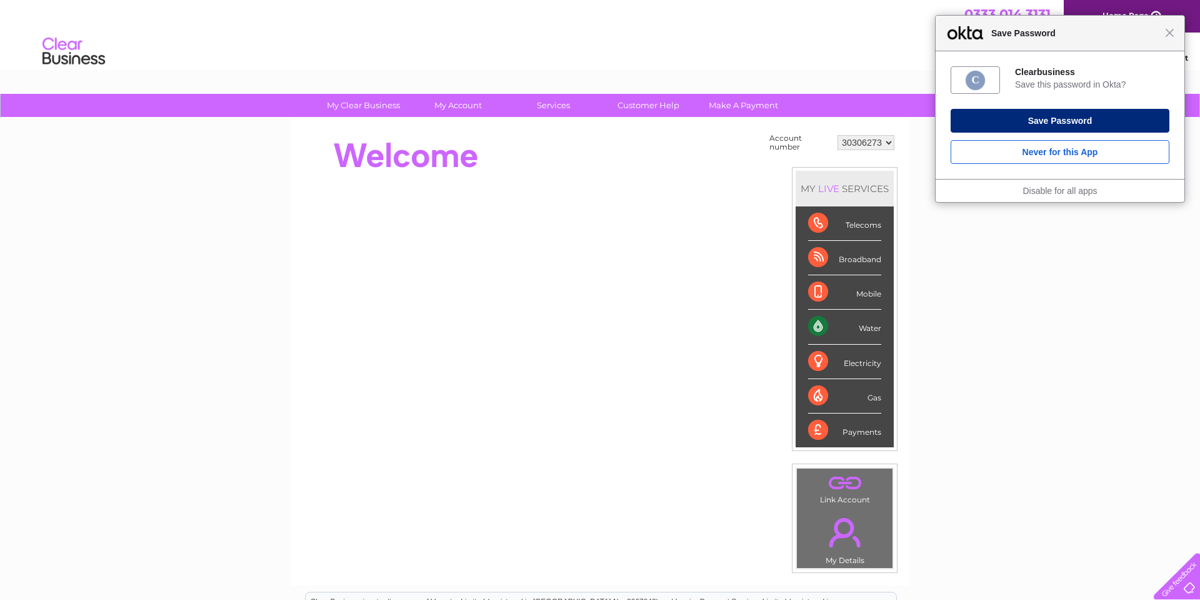 Image resolution: width=1200 pixels, height=600 pixels. What do you see at coordinates (74, 51) in the screenshot?
I see `img: logo.png` at bounding box center [74, 51].